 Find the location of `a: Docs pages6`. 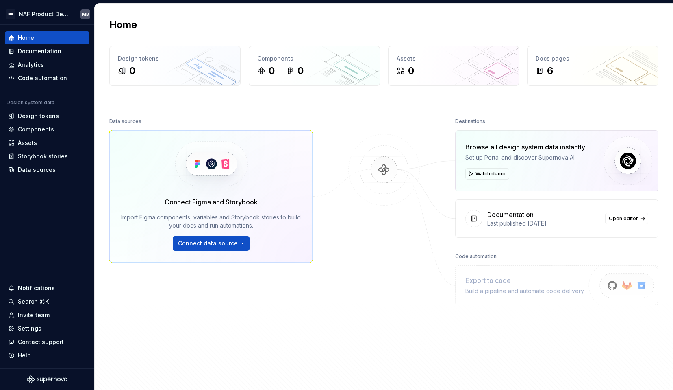

a: Docs pages6 is located at coordinates (593, 66).